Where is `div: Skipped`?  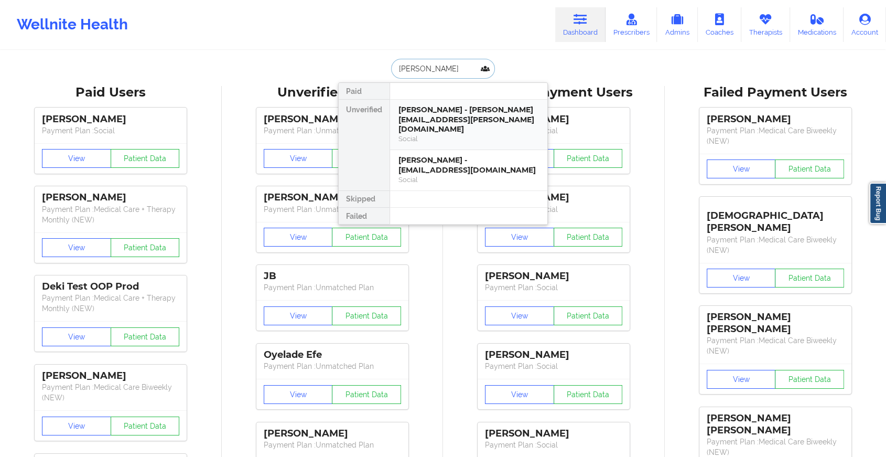
div: Skipped is located at coordinates (364, 199).